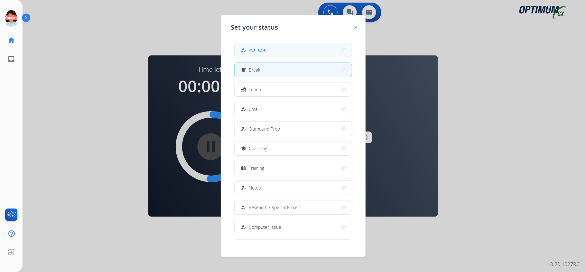  What do you see at coordinates (265, 227) in the screenshot?
I see `span: Computer Issue` at bounding box center [265, 227].